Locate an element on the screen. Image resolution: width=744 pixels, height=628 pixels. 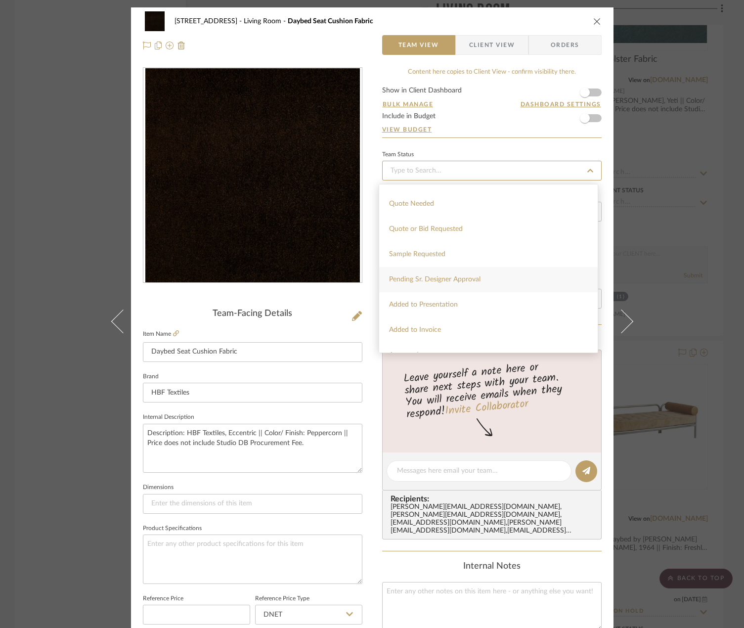
label: Reference Price is located at coordinates (163, 599).